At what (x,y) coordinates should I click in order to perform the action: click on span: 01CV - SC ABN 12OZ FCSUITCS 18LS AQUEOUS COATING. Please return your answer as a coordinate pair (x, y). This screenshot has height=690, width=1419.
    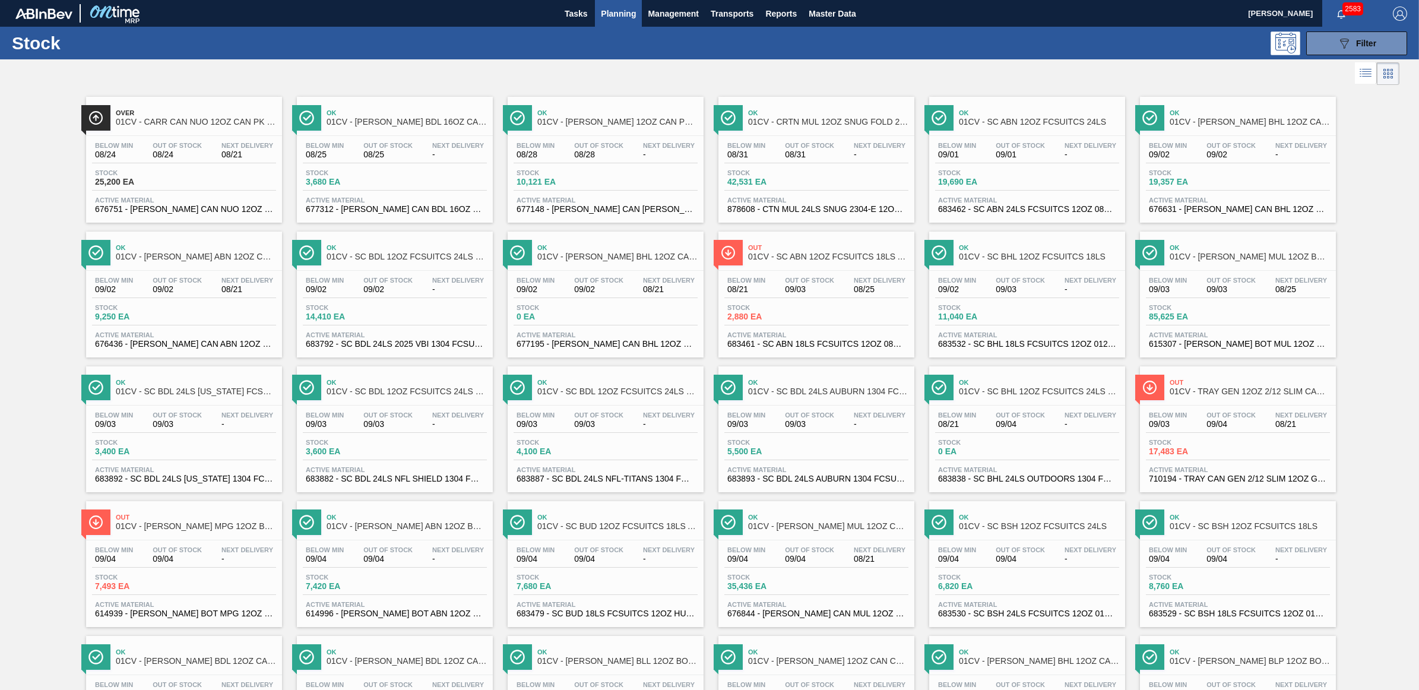
    Looking at the image, I should click on (828, 256).